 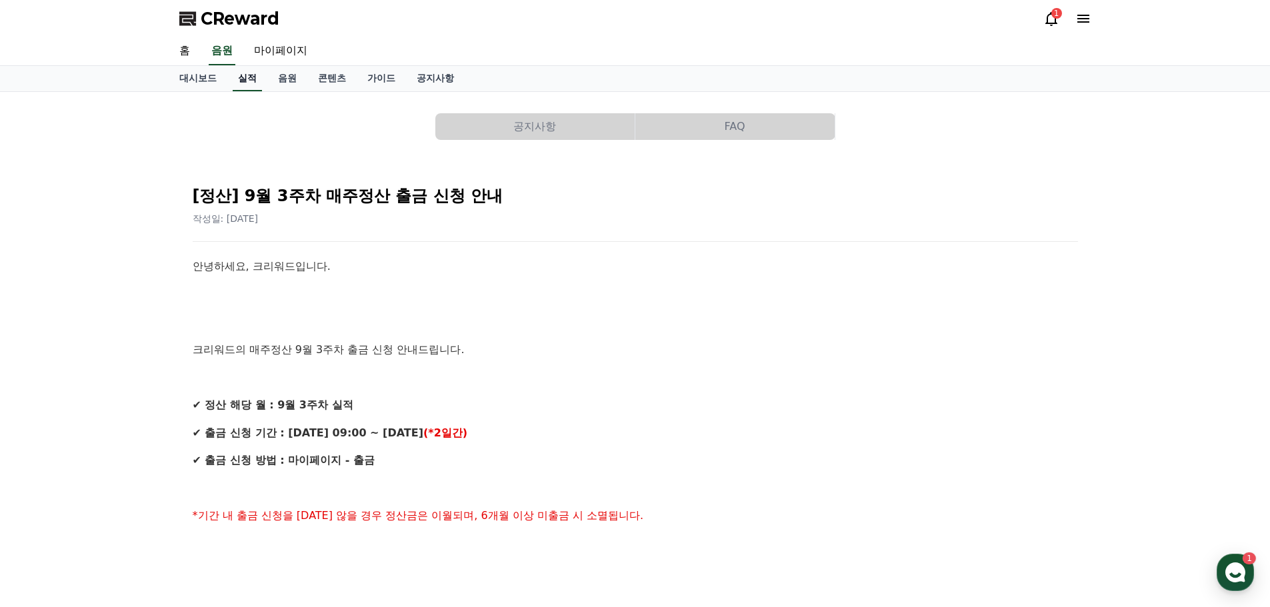 What do you see at coordinates (130, 449) in the screenshot?
I see `span: 대화` at bounding box center [130, 449].